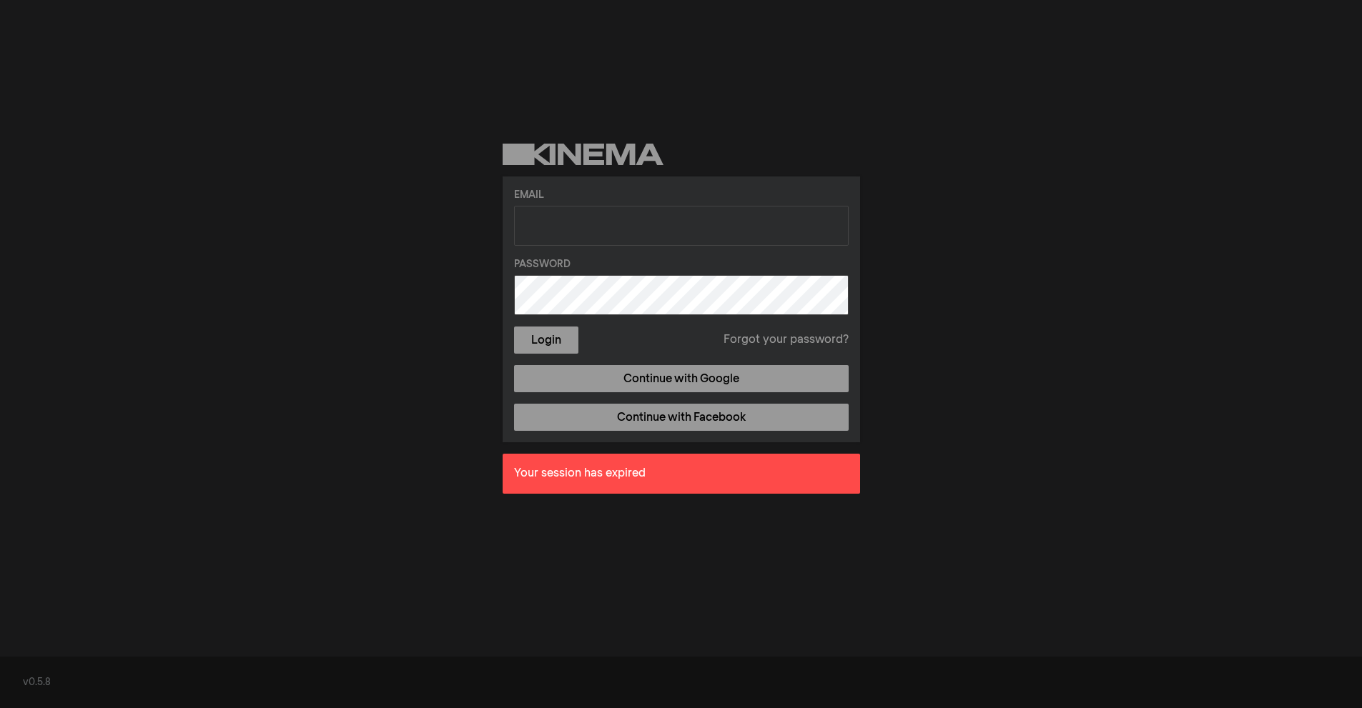  What do you see at coordinates (681, 379) in the screenshot?
I see `a: Continue with Google` at bounding box center [681, 379].